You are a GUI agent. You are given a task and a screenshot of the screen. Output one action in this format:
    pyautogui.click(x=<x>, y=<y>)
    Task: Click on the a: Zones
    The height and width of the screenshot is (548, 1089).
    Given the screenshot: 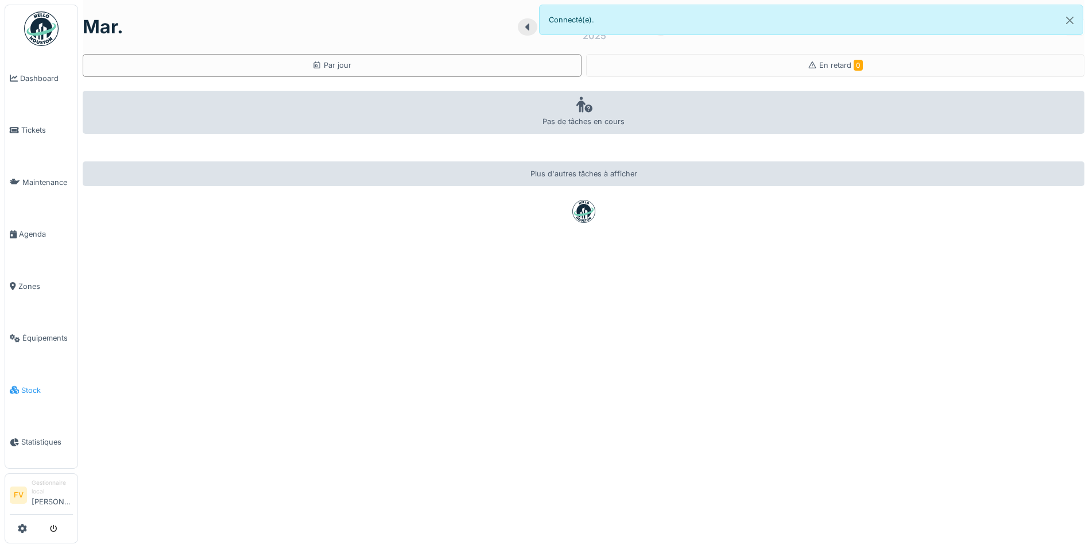 What is the action you would take?
    pyautogui.click(x=41, y=286)
    